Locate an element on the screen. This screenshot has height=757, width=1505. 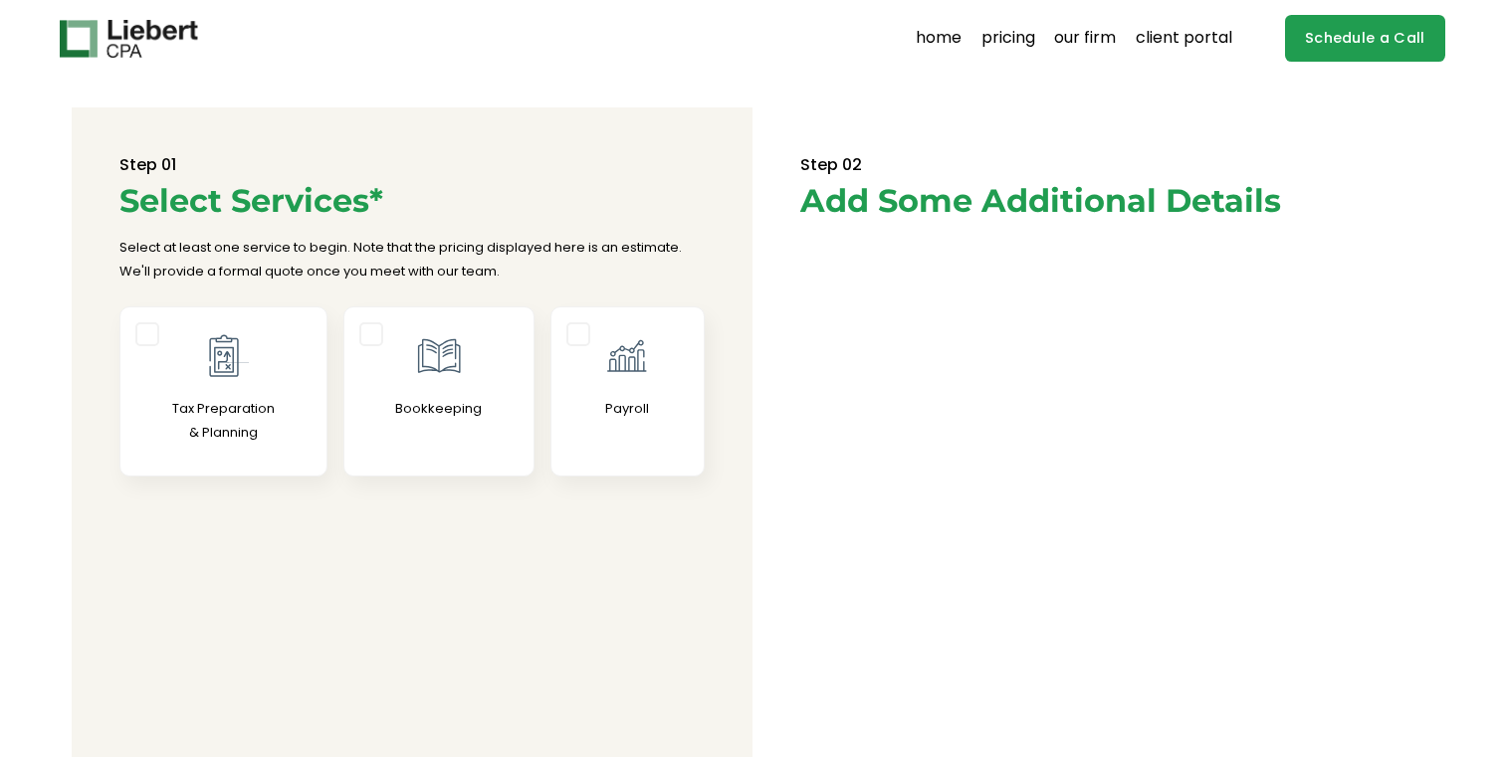
a: pricing is located at coordinates (1008, 39).